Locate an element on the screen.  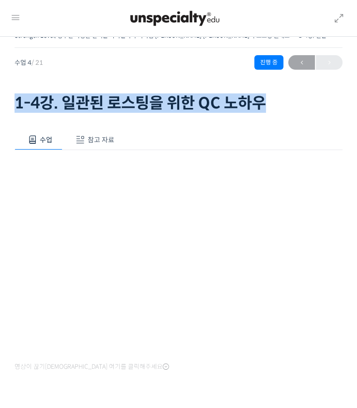
span: 설정 is located at coordinates (155, 325).